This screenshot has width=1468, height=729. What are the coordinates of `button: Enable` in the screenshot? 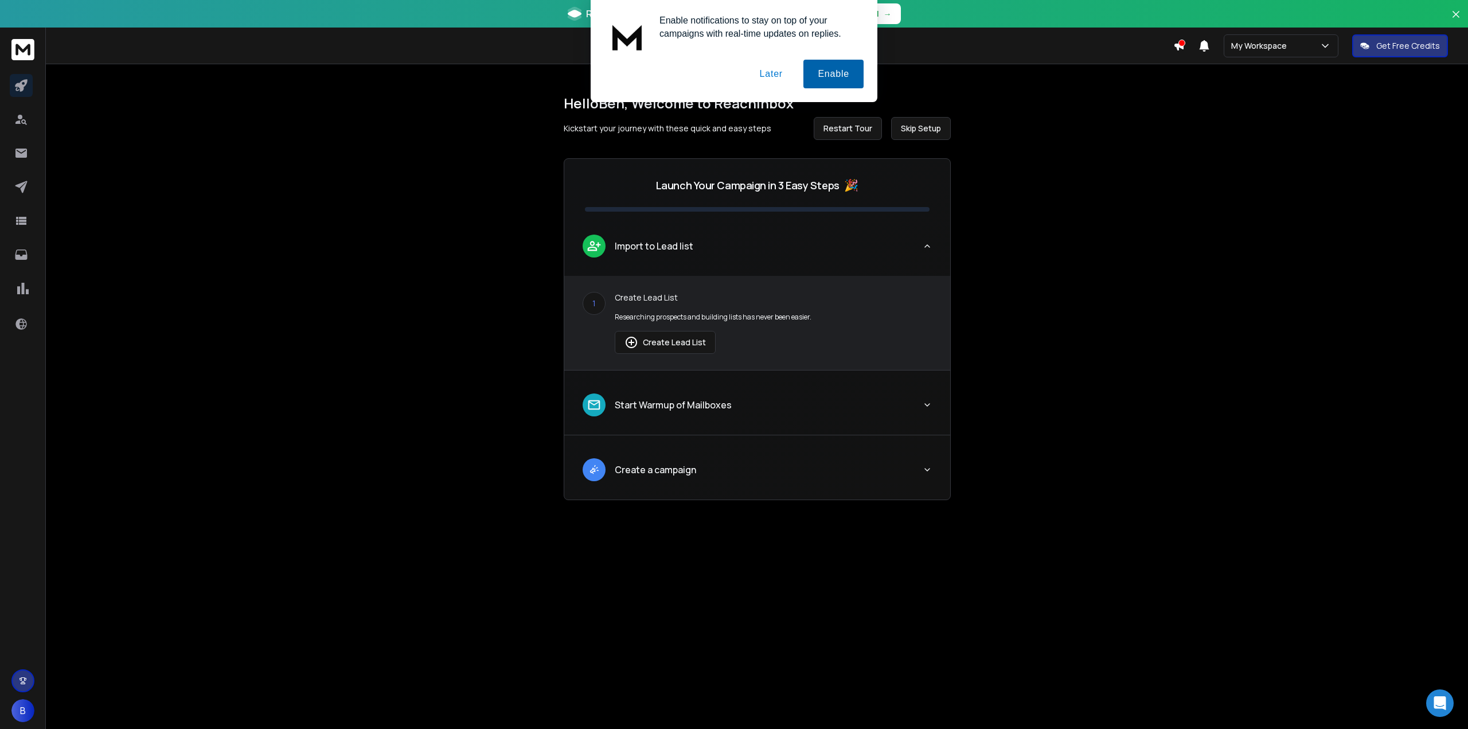 It's located at (833, 74).